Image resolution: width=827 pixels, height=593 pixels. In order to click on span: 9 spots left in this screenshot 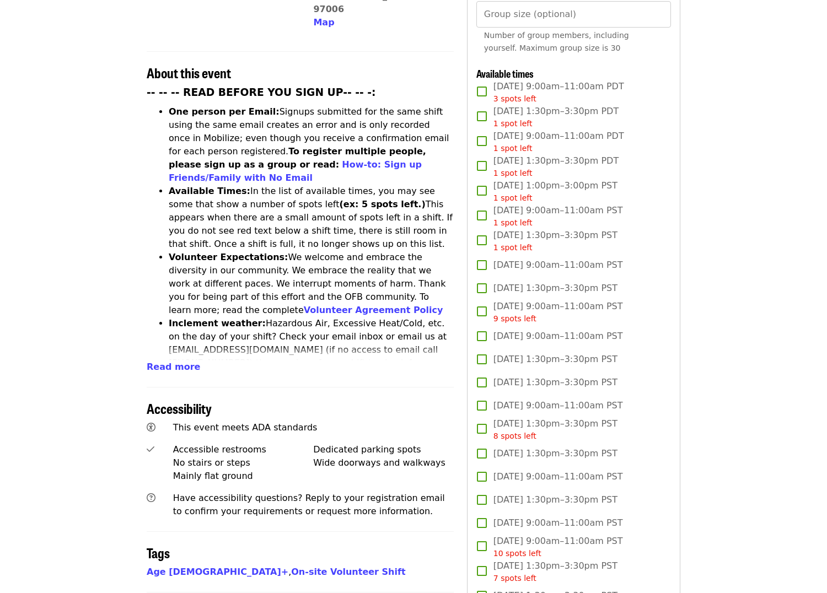, I will do `click(515, 319)`.